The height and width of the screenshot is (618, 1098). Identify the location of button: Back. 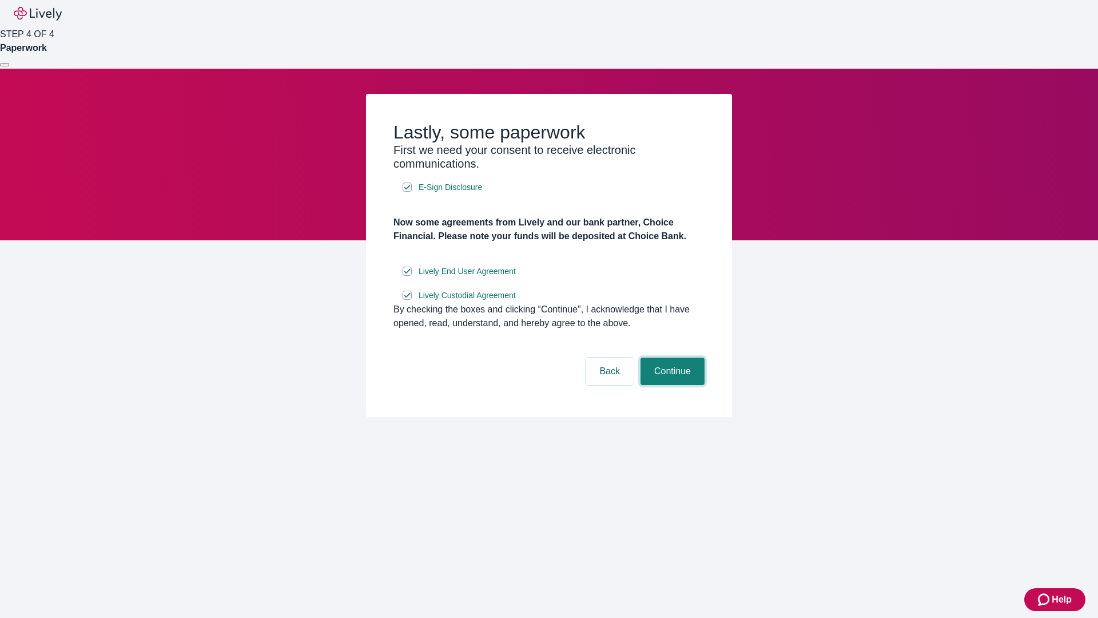
(610, 371).